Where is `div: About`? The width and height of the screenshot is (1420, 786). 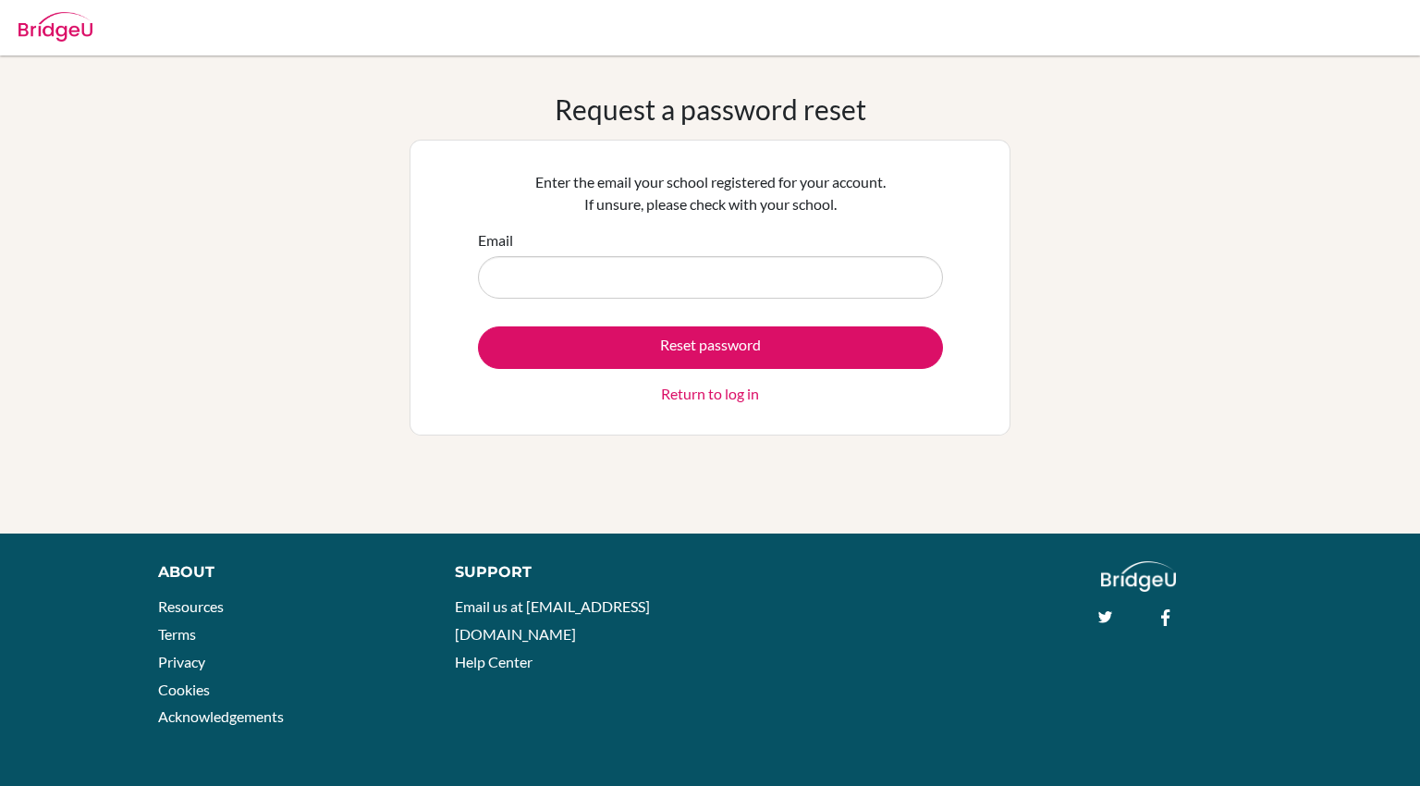
div: About is located at coordinates (286, 572).